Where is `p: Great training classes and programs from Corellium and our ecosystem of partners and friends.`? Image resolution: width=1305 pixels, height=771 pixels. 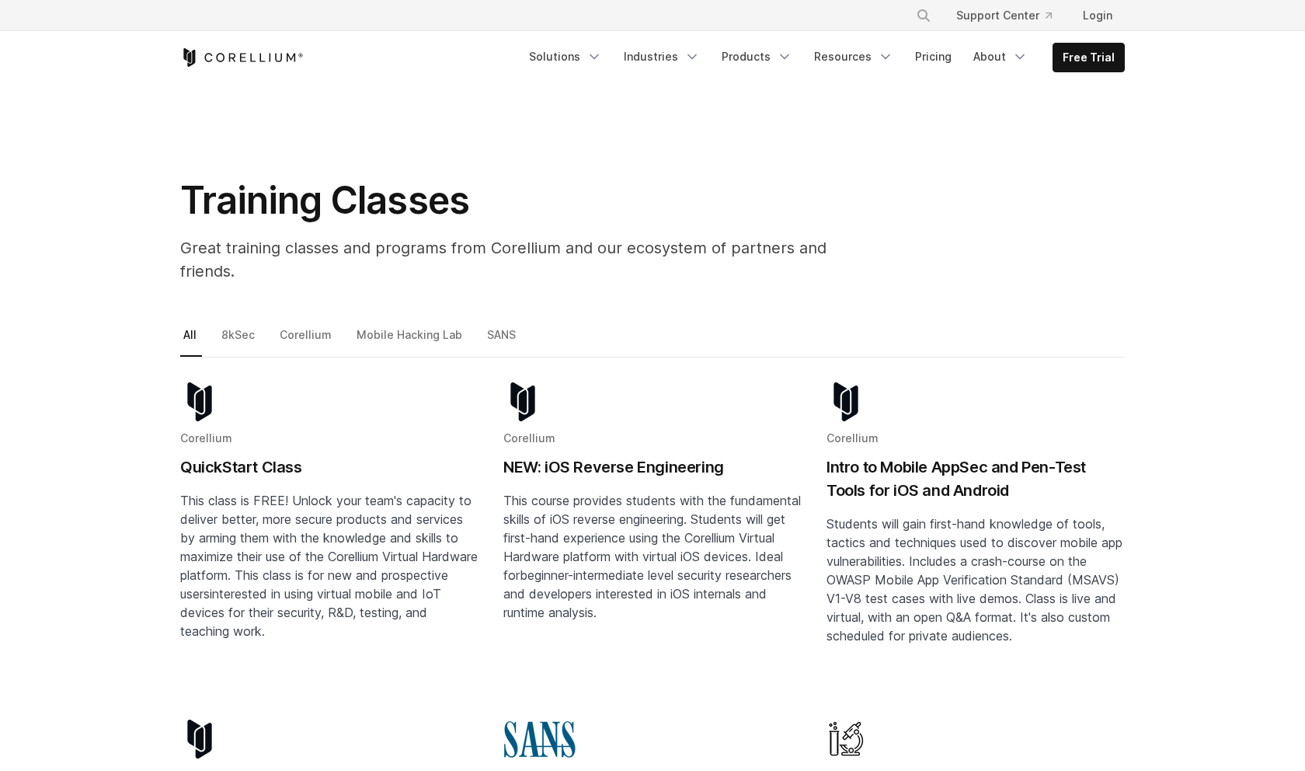
p: Great training classes and programs from Corellium and our ecosystem of partners and friends. is located at coordinates (530, 260).